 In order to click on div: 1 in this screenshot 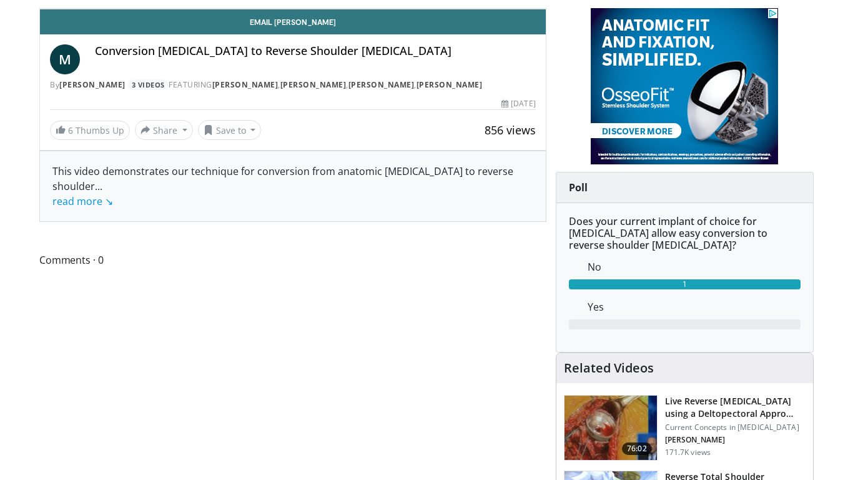, I will do `click(685, 284)`.